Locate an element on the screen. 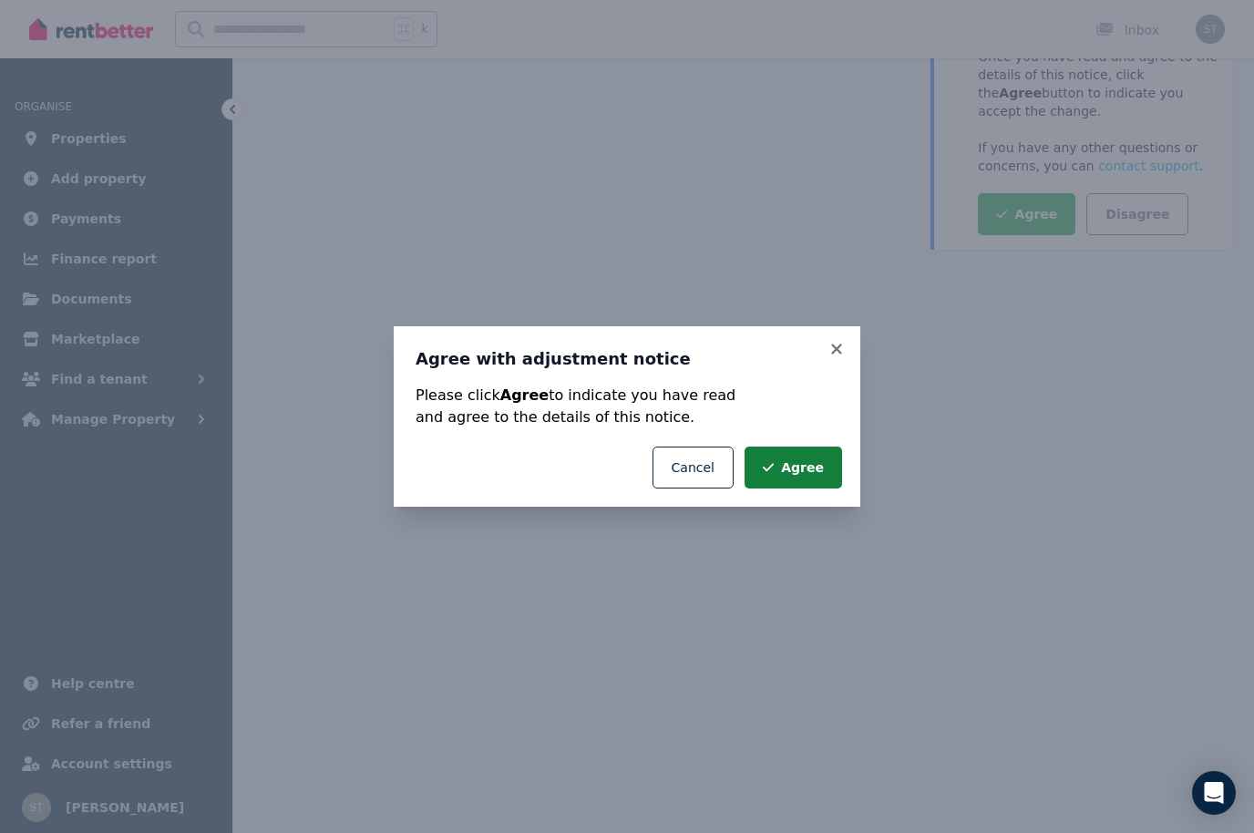 The height and width of the screenshot is (833, 1254). button: Cancel is located at coordinates (693, 467).